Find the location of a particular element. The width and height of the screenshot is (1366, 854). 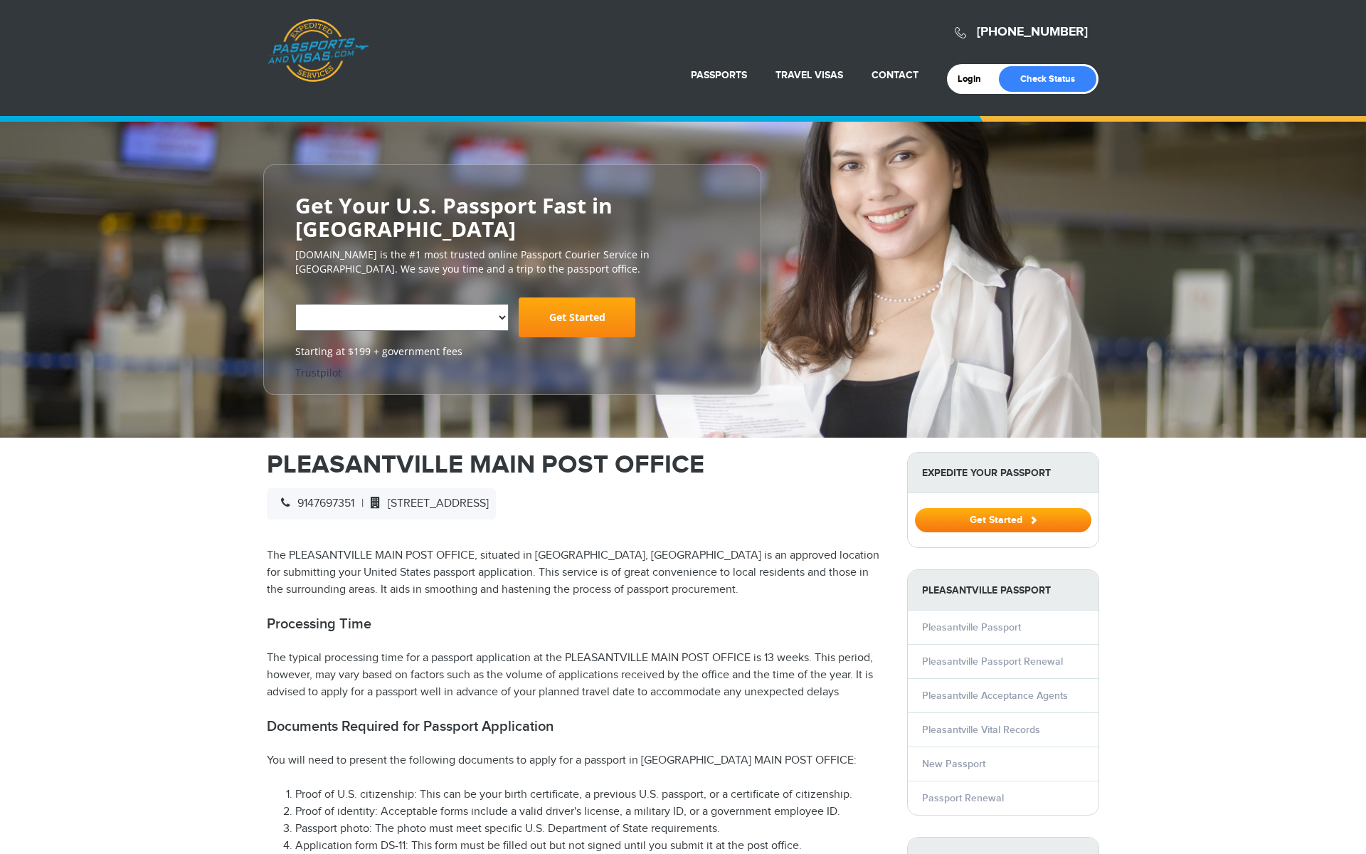

li: Proof of U.S. citizenship: This can be your birth certificate, a previous U.S. passport, or a cer... is located at coordinates (591, 795).